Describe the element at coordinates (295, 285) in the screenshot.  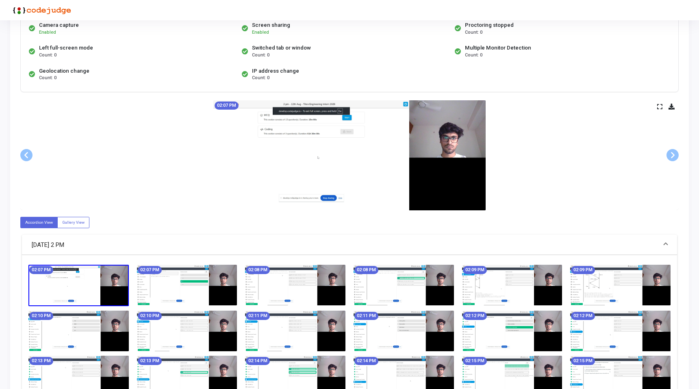
I see `img: screenshot-1754987880318.jpeg` at that location.